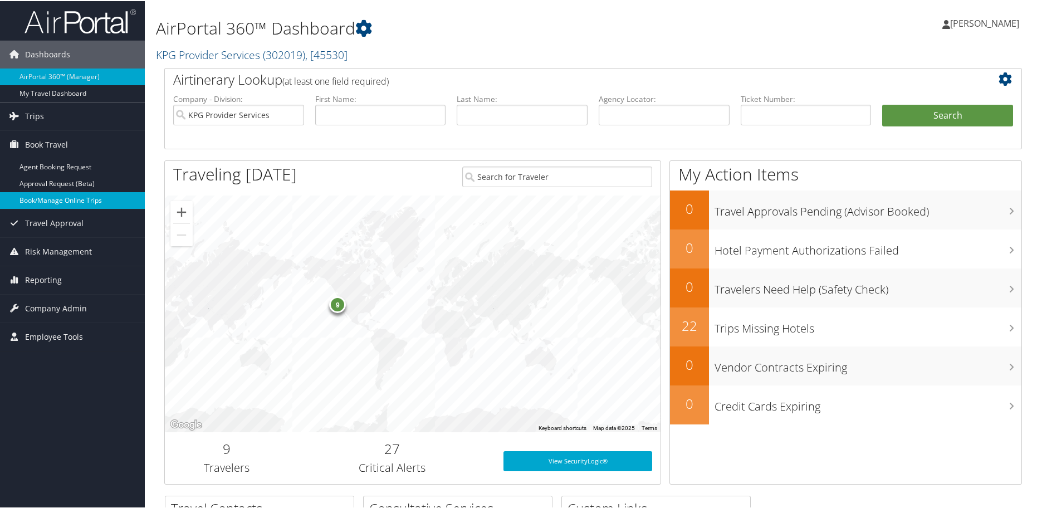 The height and width of the screenshot is (508, 1037). What do you see at coordinates (392, 467) in the screenshot?
I see `h3: Critical Alerts` at bounding box center [392, 467].